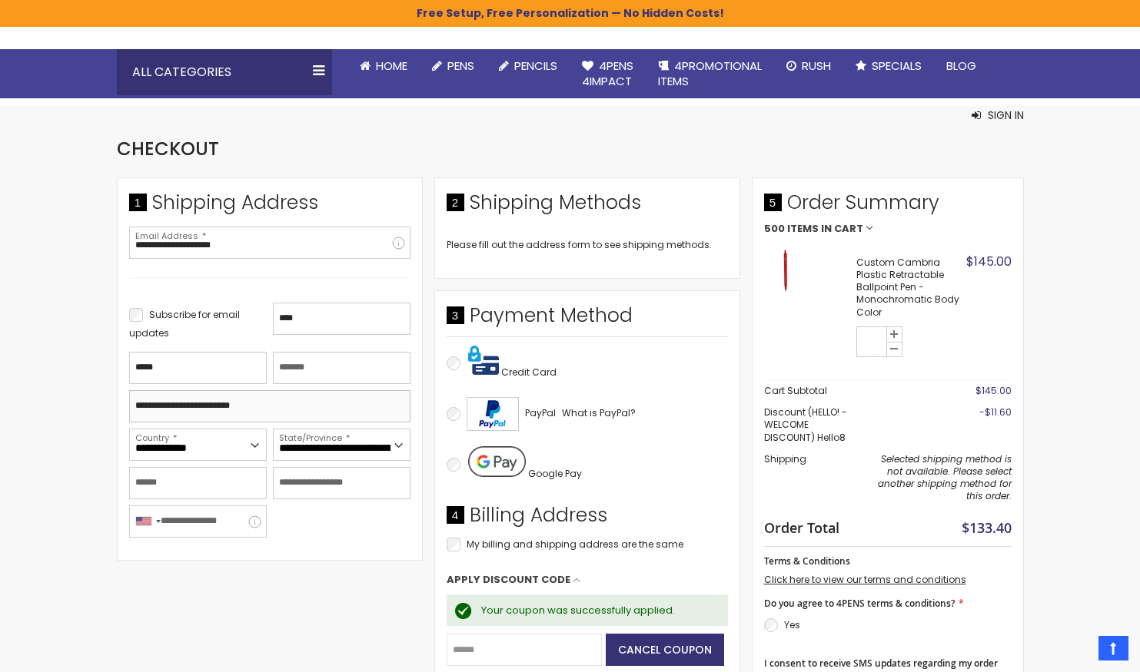  What do you see at coordinates (1005, 115) in the screenshot?
I see `span: Sign In` at bounding box center [1005, 115].